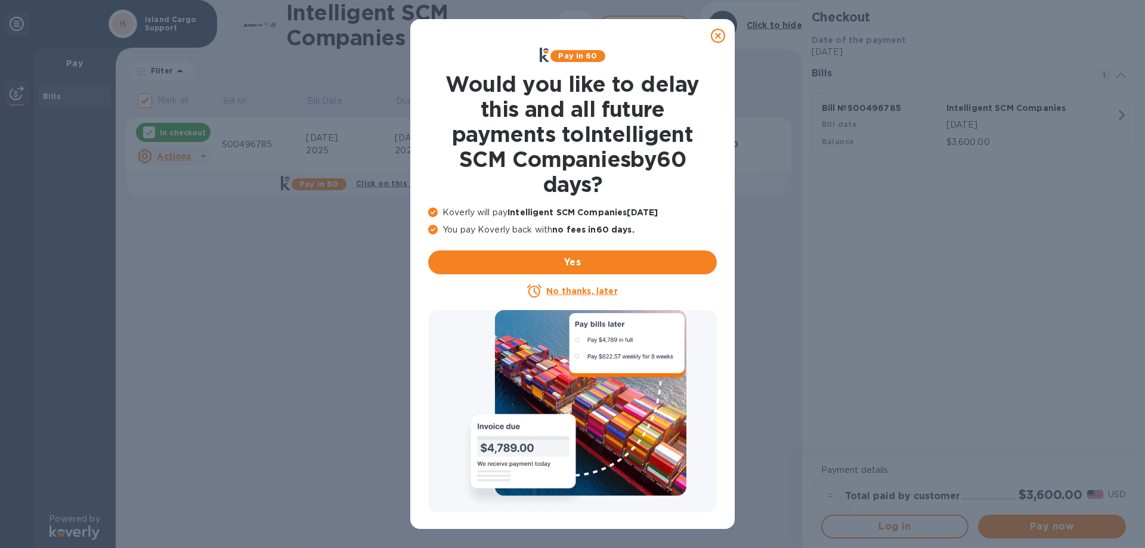 This screenshot has height=548, width=1145. What do you see at coordinates (572, 134) in the screenshot?
I see `h1: Would you like to delay this and all future payments to Intelligent SCM Companies by 60 days ?` at bounding box center [572, 134].